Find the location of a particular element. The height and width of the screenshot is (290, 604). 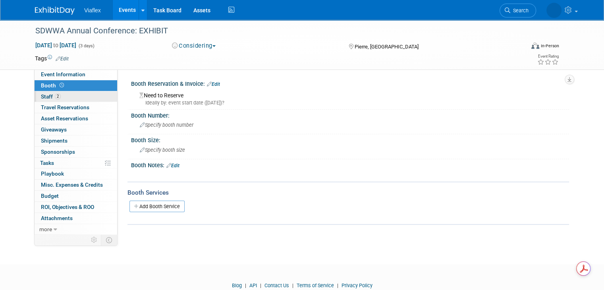

span: more is located at coordinates (46, 229).